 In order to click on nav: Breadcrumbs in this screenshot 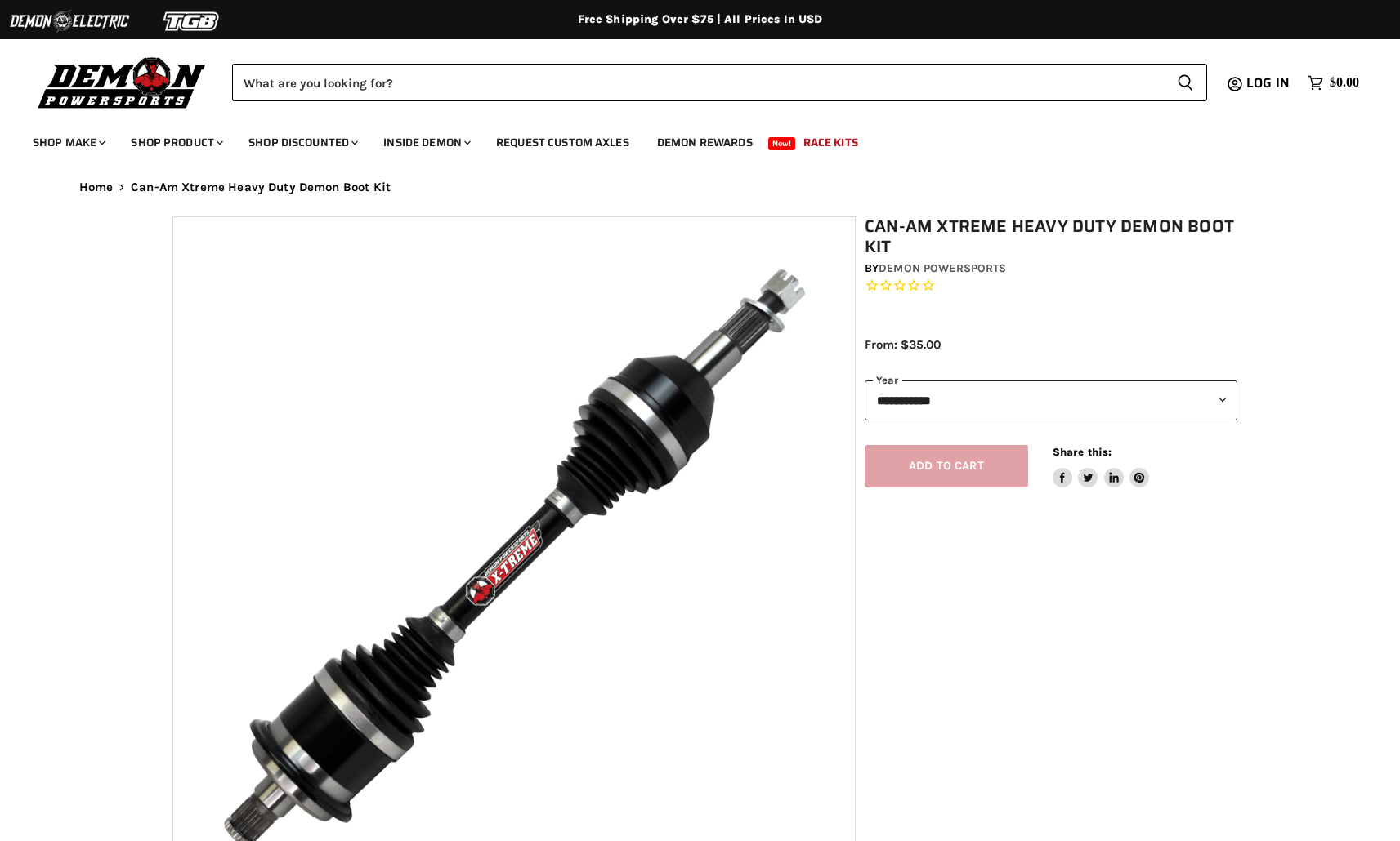, I will do `click(700, 187)`.